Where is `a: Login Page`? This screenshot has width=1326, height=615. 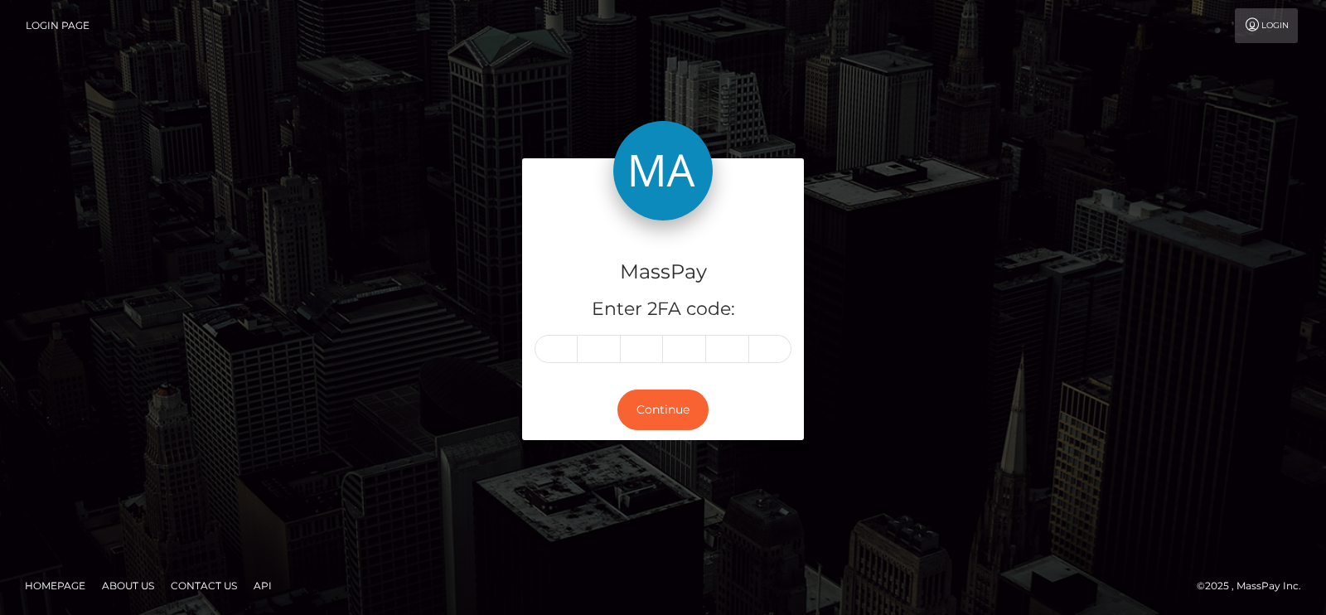 a: Login Page is located at coordinates (57, 26).